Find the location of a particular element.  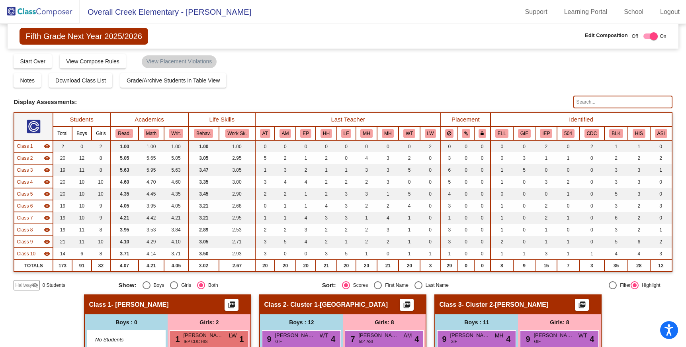

th: Emily Plese is located at coordinates (306, 133).